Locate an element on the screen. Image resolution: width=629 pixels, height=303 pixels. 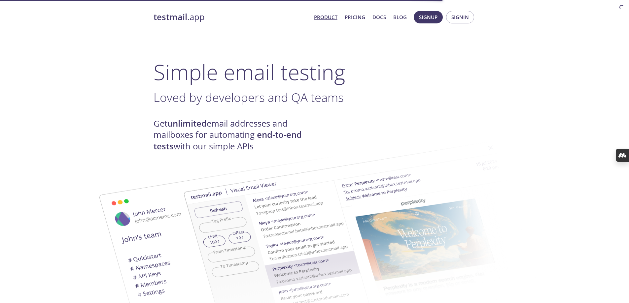
a: Product is located at coordinates (325, 17).